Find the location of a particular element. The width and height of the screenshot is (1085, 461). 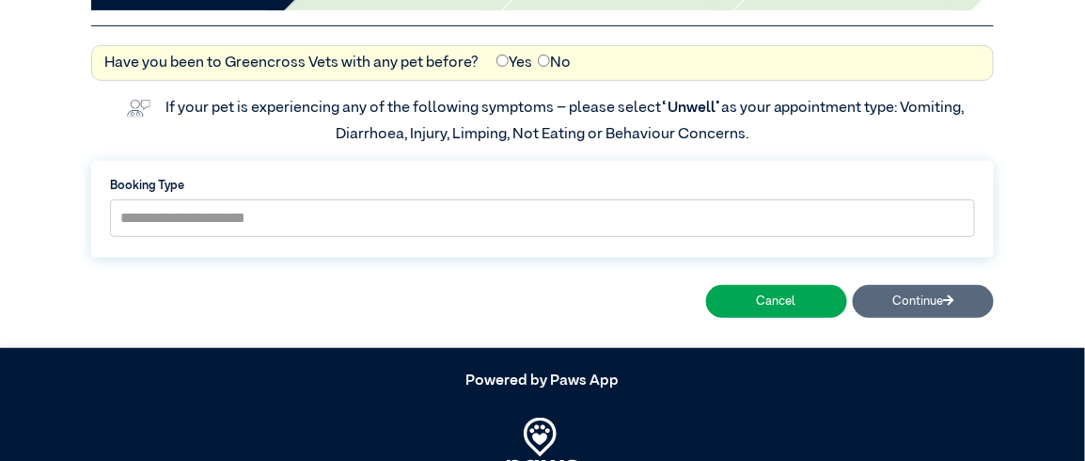

h5: Powered by Paws App is located at coordinates (543, 380).